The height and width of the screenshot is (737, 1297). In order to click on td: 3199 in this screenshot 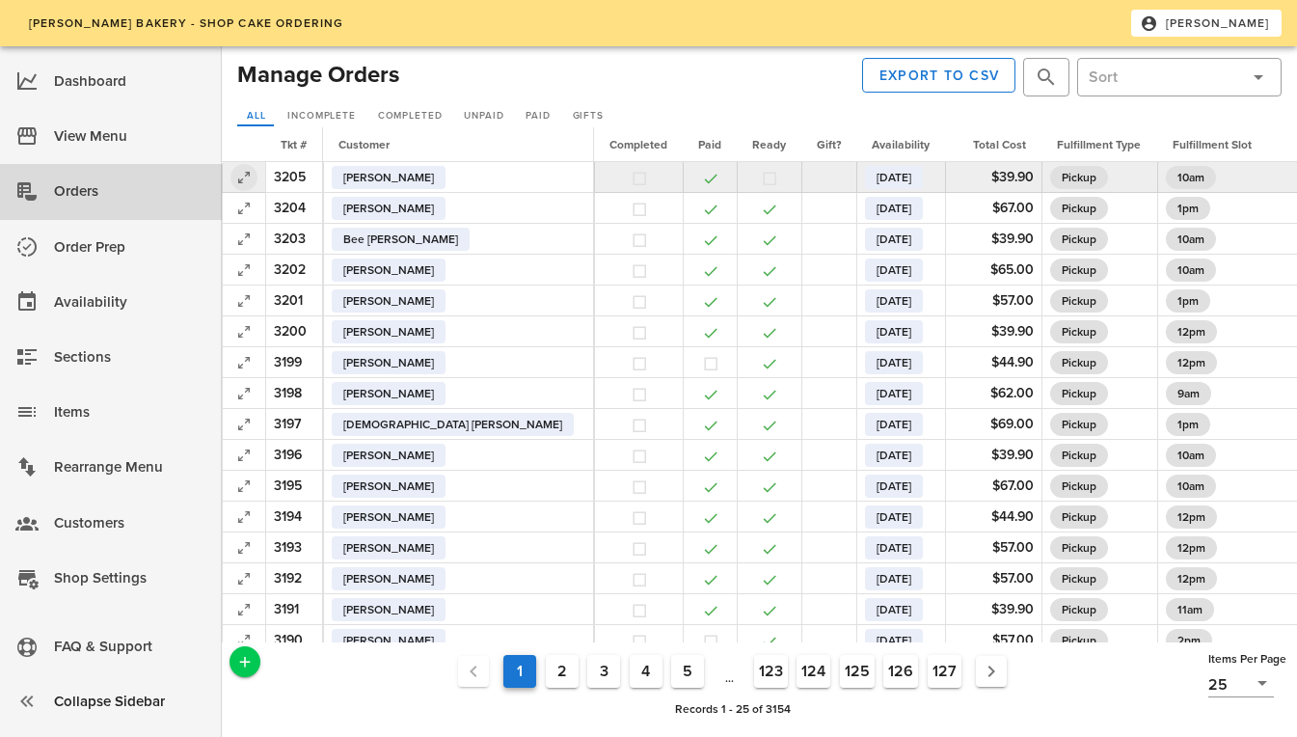, I will do `click(294, 363)`.